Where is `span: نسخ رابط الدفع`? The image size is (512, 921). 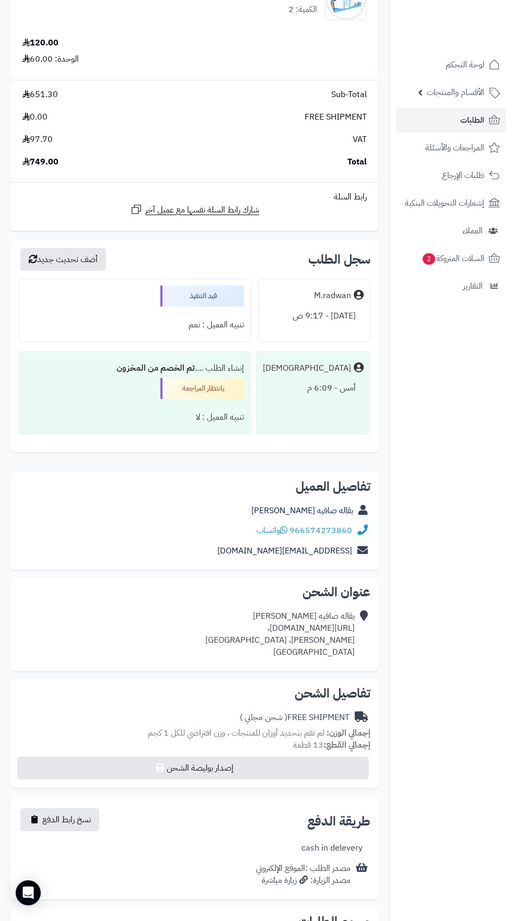
span: نسخ رابط الدفع is located at coordinates (66, 820).